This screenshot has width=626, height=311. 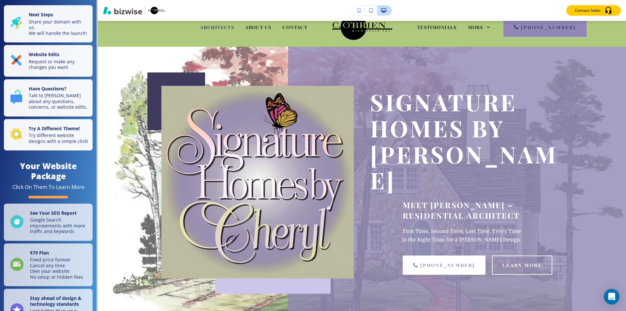 What do you see at coordinates (59, 64) in the screenshot?
I see `p: Request or make any changes you want` at bounding box center [59, 64].